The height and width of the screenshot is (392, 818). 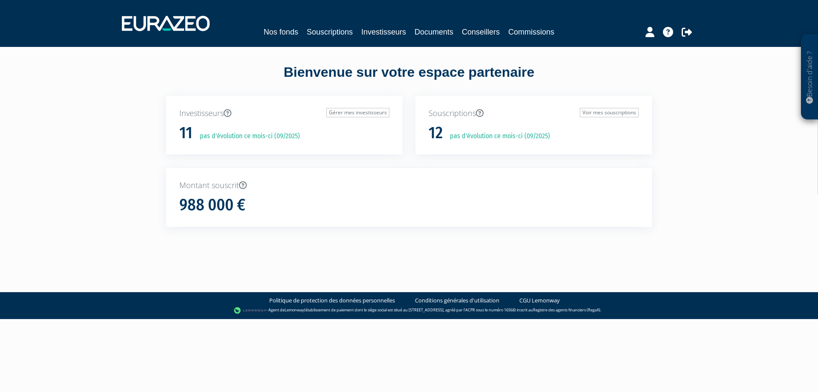 What do you see at coordinates (332, 300) in the screenshot?
I see `a: Politique de protection des données personnelles` at bounding box center [332, 300].